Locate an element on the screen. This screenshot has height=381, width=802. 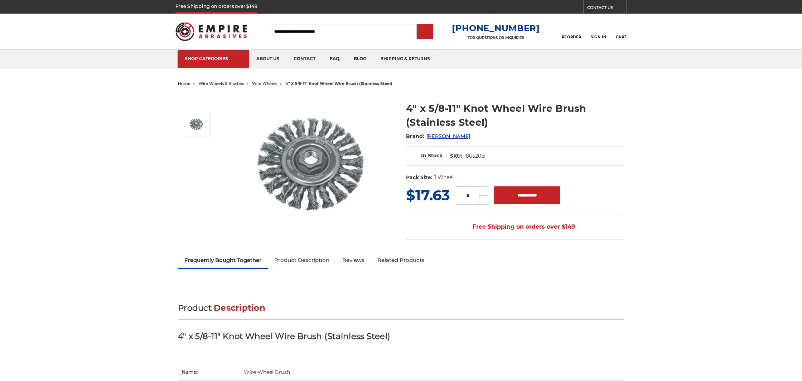
a: Cart is located at coordinates (621, 32).